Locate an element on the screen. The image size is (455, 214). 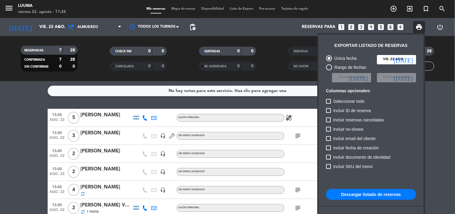
span: Seleccionar todo is located at coordinates (349, 101).